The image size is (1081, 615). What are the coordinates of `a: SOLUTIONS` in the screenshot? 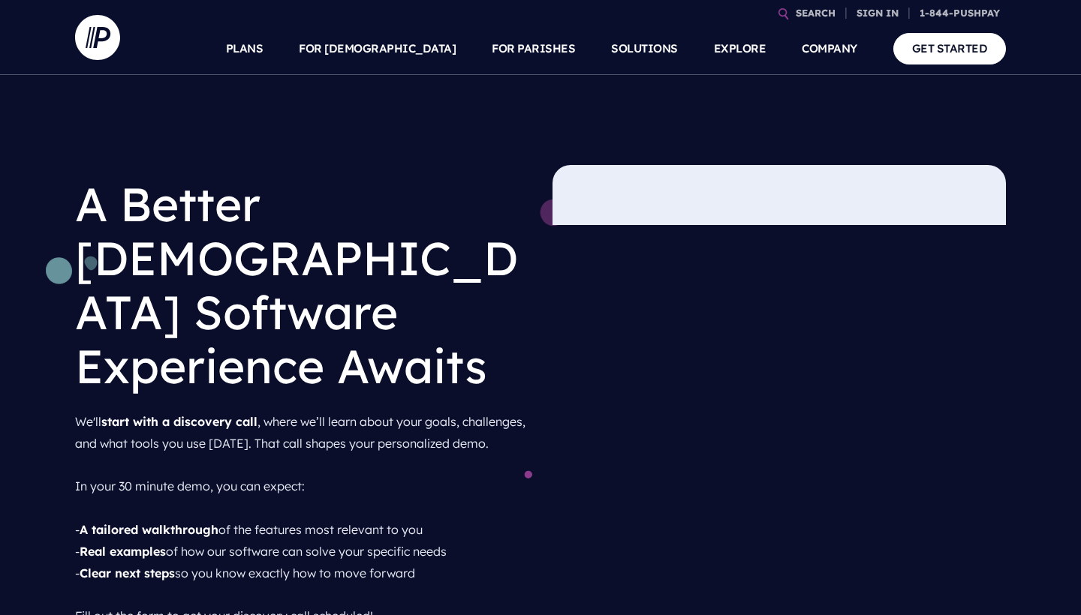 It's located at (644, 49).